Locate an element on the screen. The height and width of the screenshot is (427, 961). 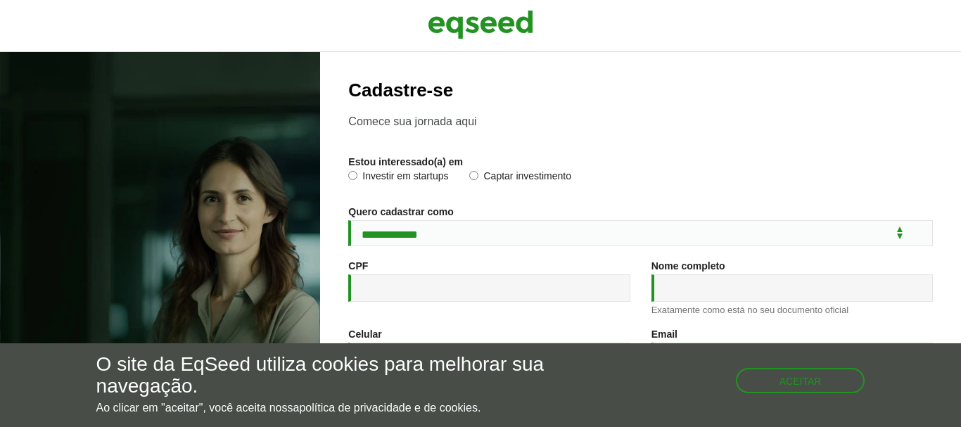
p: Comece sua jornada aqui is located at coordinates (640, 121).